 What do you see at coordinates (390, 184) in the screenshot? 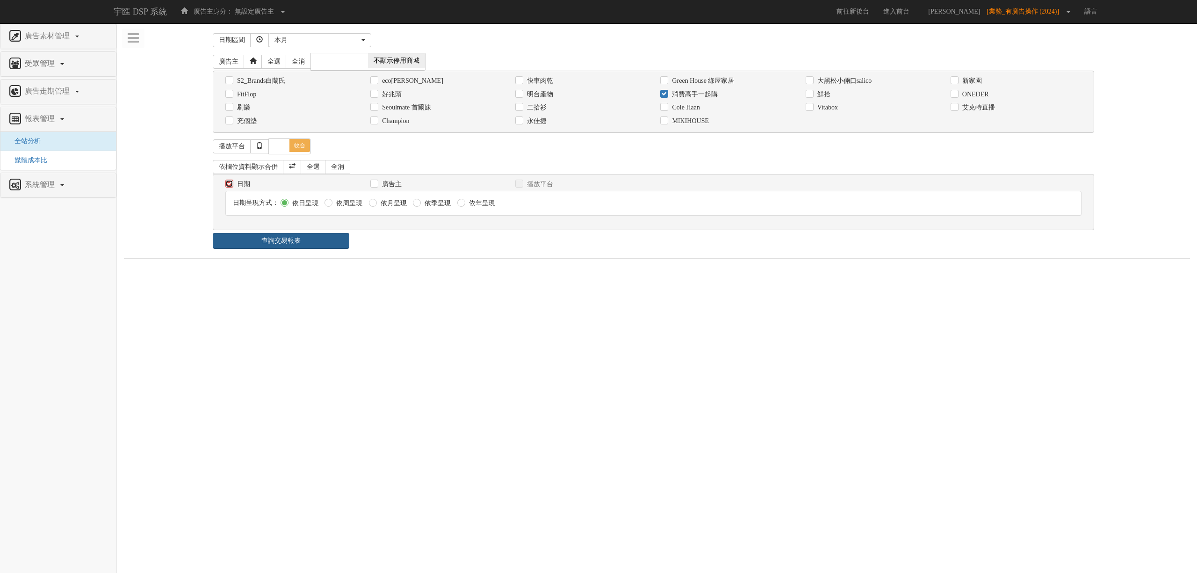
I see `label: 廣告主` at bounding box center [390, 184].